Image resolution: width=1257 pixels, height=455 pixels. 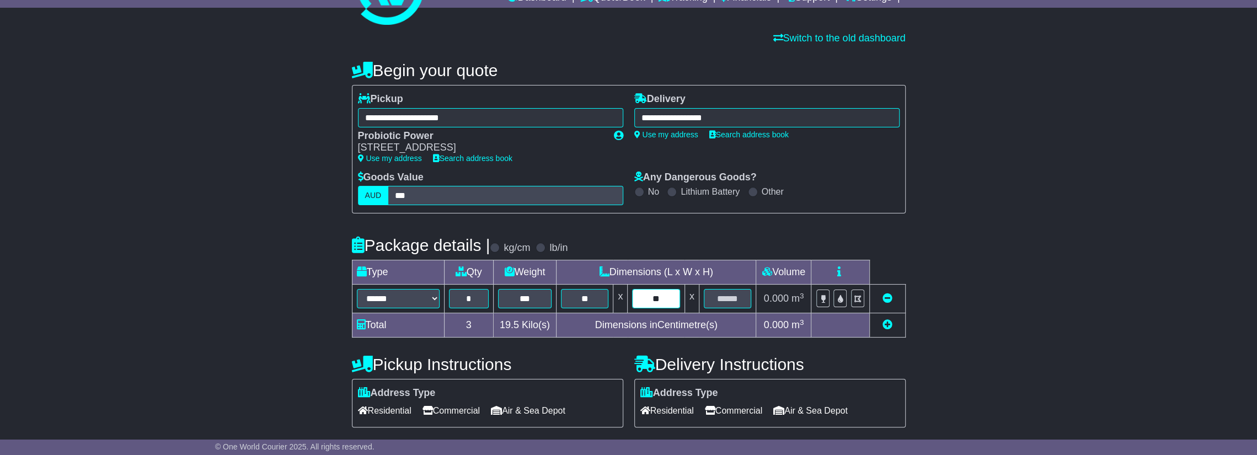 I want to click on label: lb/in, so click(x=558, y=248).